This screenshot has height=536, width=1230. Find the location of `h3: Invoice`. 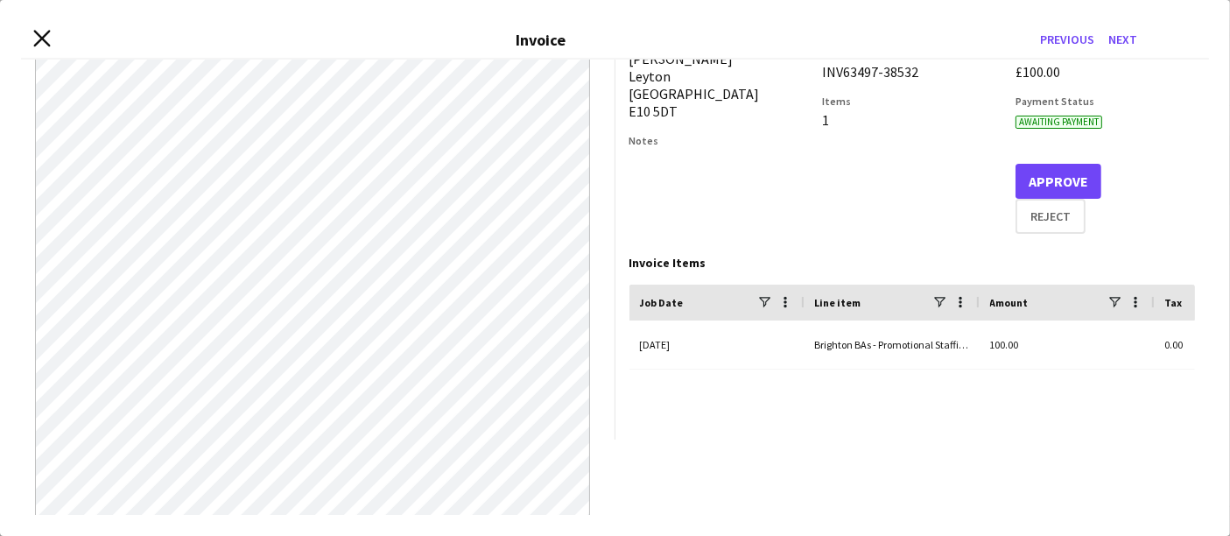

h3: Invoice is located at coordinates (541, 39).